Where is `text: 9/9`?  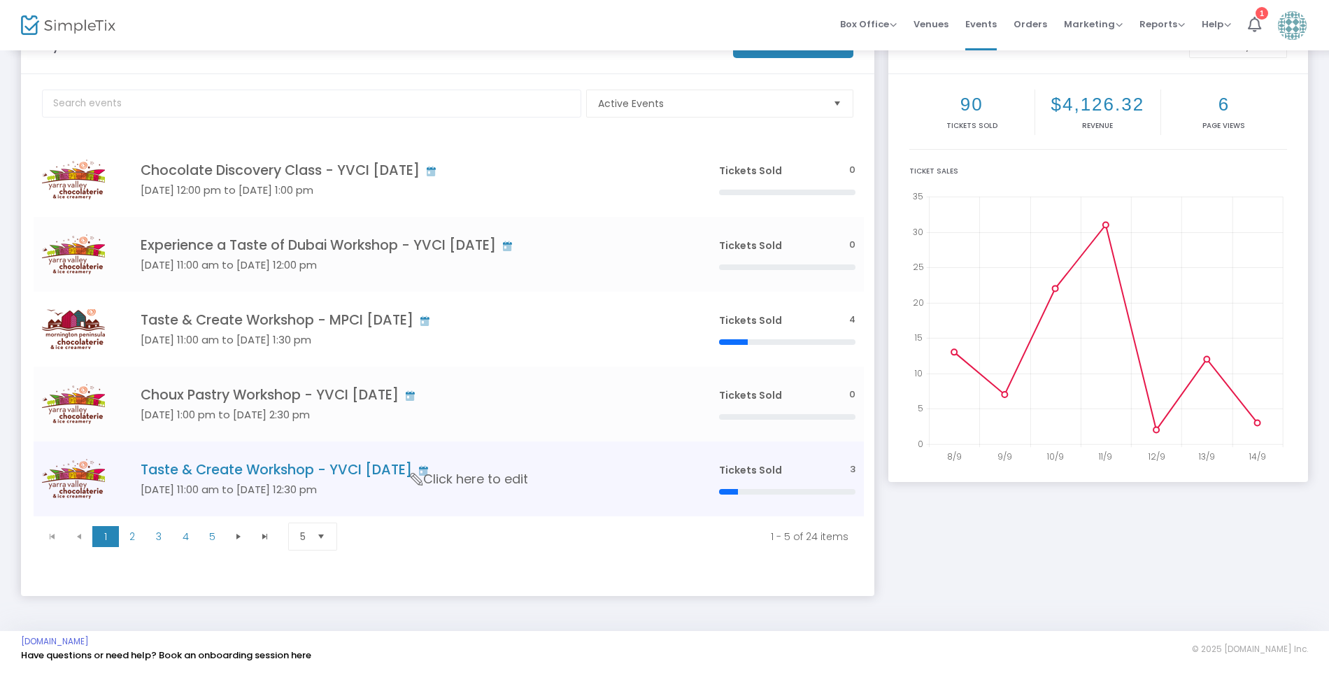 text: 9/9 is located at coordinates (1005, 456).